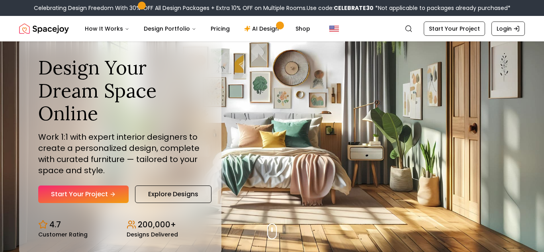 The width and height of the screenshot is (544, 252). What do you see at coordinates (55, 224) in the screenshot?
I see `p: 4.7` at bounding box center [55, 224].